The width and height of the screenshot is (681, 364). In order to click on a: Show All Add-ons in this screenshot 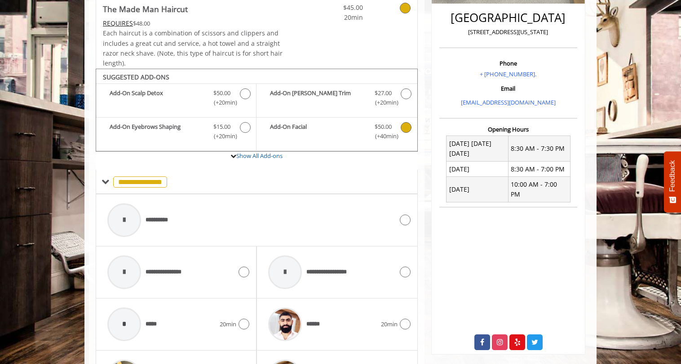, I will do `click(259, 156)`.